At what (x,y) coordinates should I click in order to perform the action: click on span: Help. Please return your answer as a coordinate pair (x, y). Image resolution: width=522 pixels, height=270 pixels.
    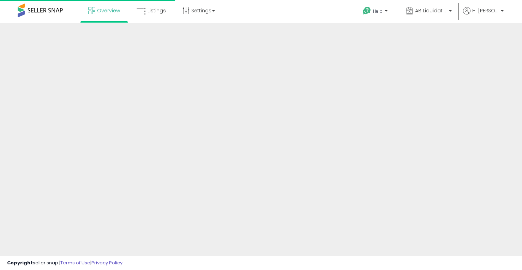
    Looking at the image, I should click on (378, 11).